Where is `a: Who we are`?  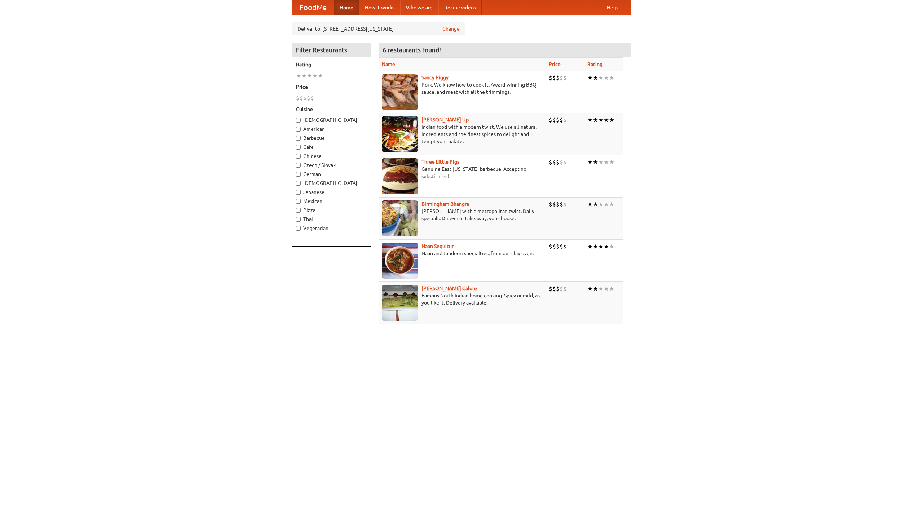 a: Who we are is located at coordinates (419, 8).